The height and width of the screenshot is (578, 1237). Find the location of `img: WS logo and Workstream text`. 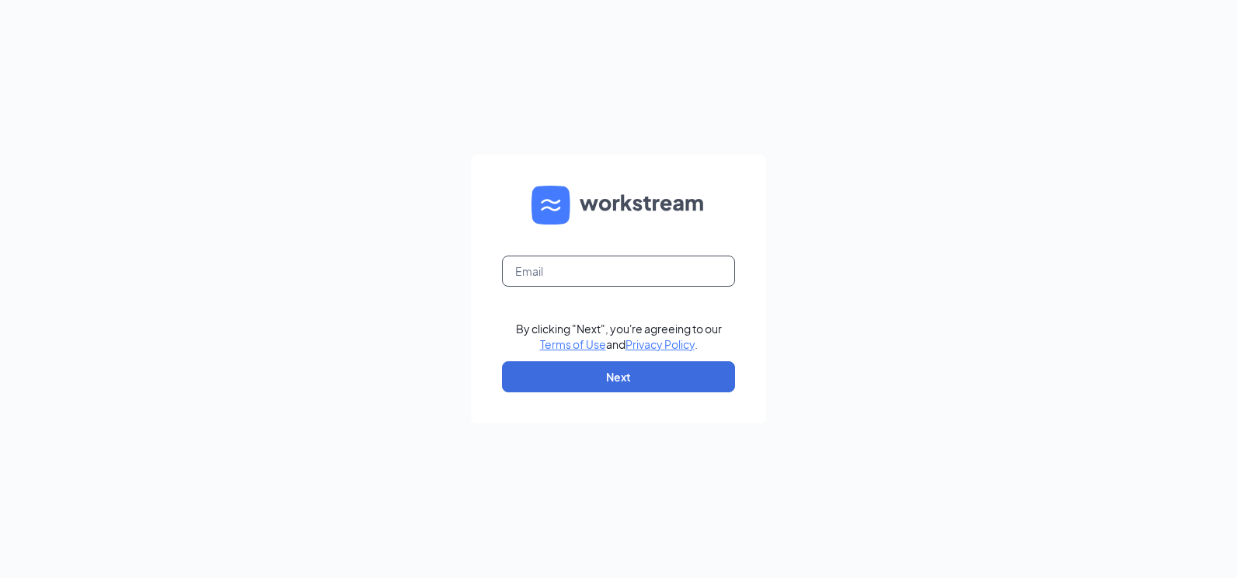

img: WS logo and Workstream text is located at coordinates (619, 205).